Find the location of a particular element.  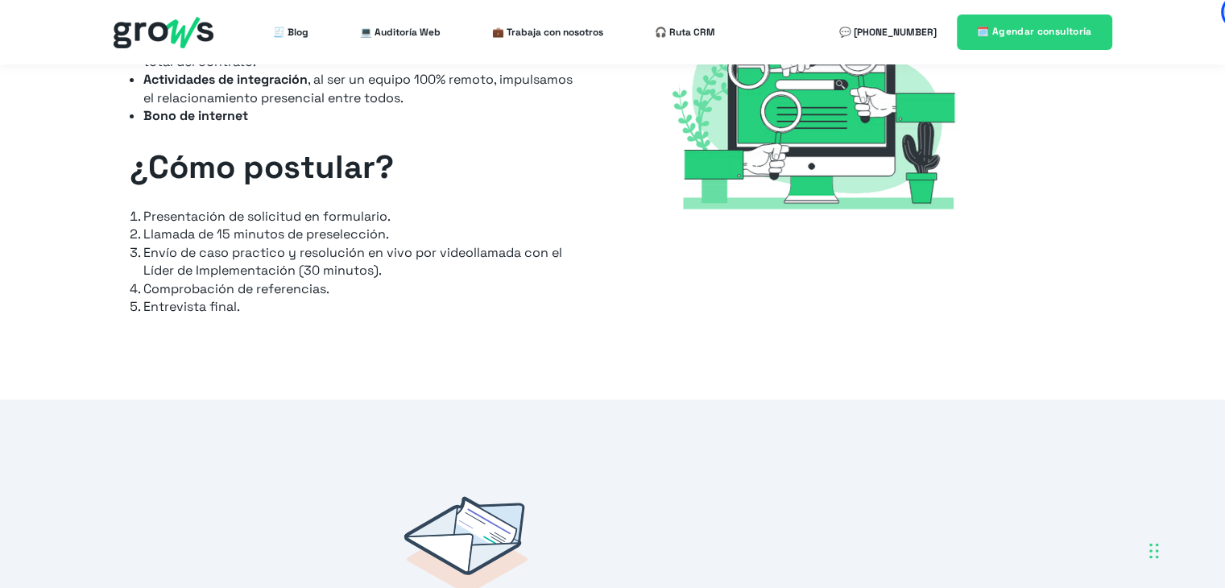

a: 💻 Auditoría Web is located at coordinates (400, 32).